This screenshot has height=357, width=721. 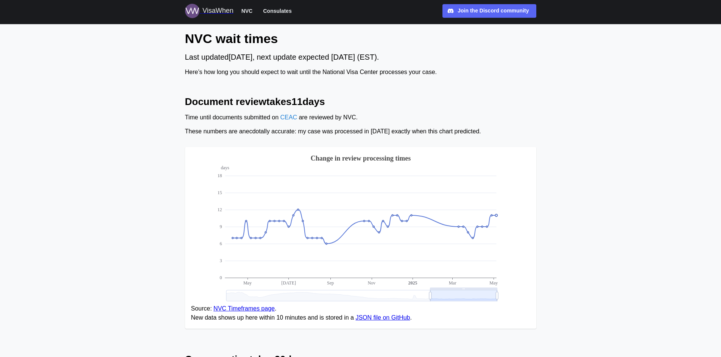 What do you see at coordinates (489, 11) in the screenshot?
I see `a: Join the Discord community` at bounding box center [489, 11].